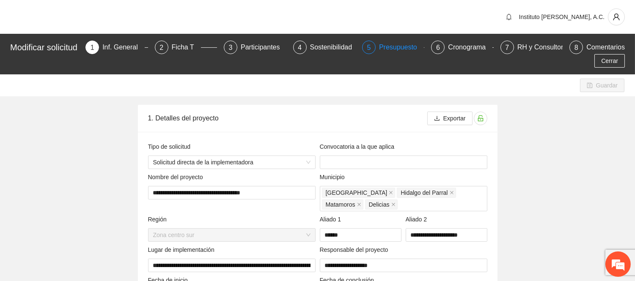 This screenshot has height=281, width=635. What do you see at coordinates (186, 47) in the screenshot?
I see `div: 2Ficha T` at bounding box center [186, 47].